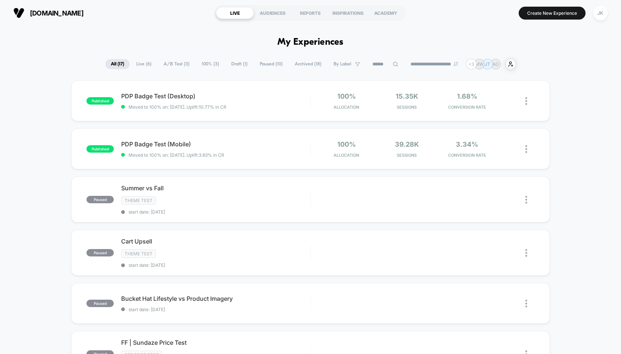 The height and width of the screenshot is (354, 621). I want to click on button: Create New Experience, so click(552, 13).